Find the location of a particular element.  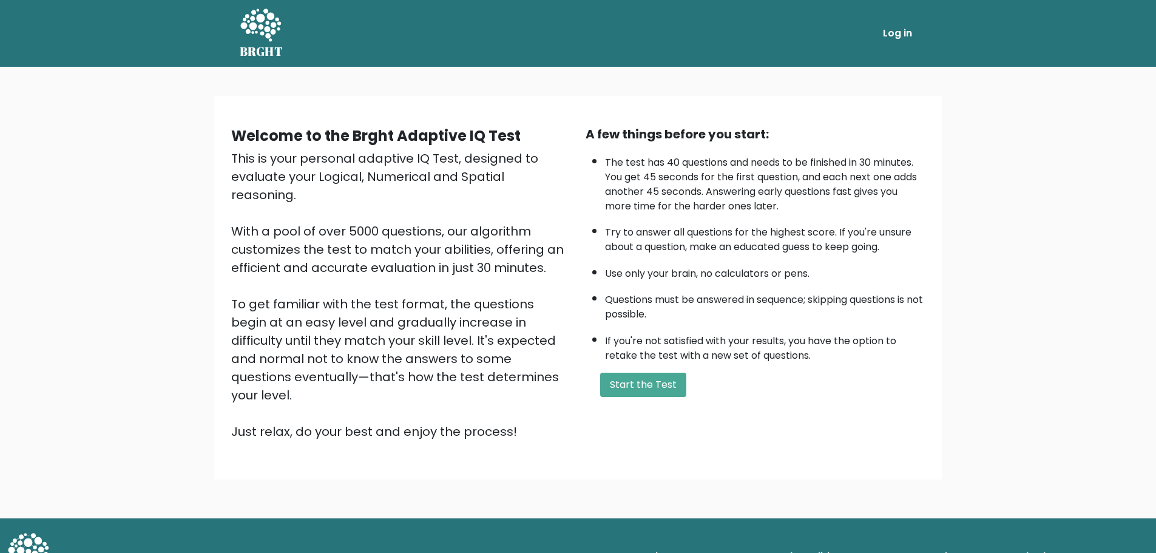

div: A few things before you start: is located at coordinates (756, 134).